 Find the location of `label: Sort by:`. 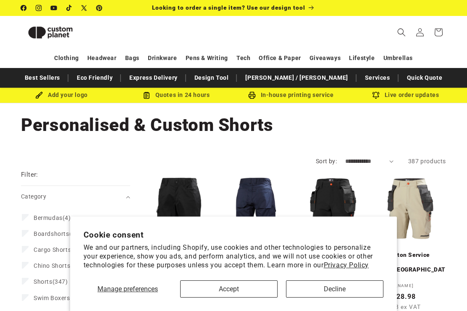

label: Sort by: is located at coordinates (326, 161).